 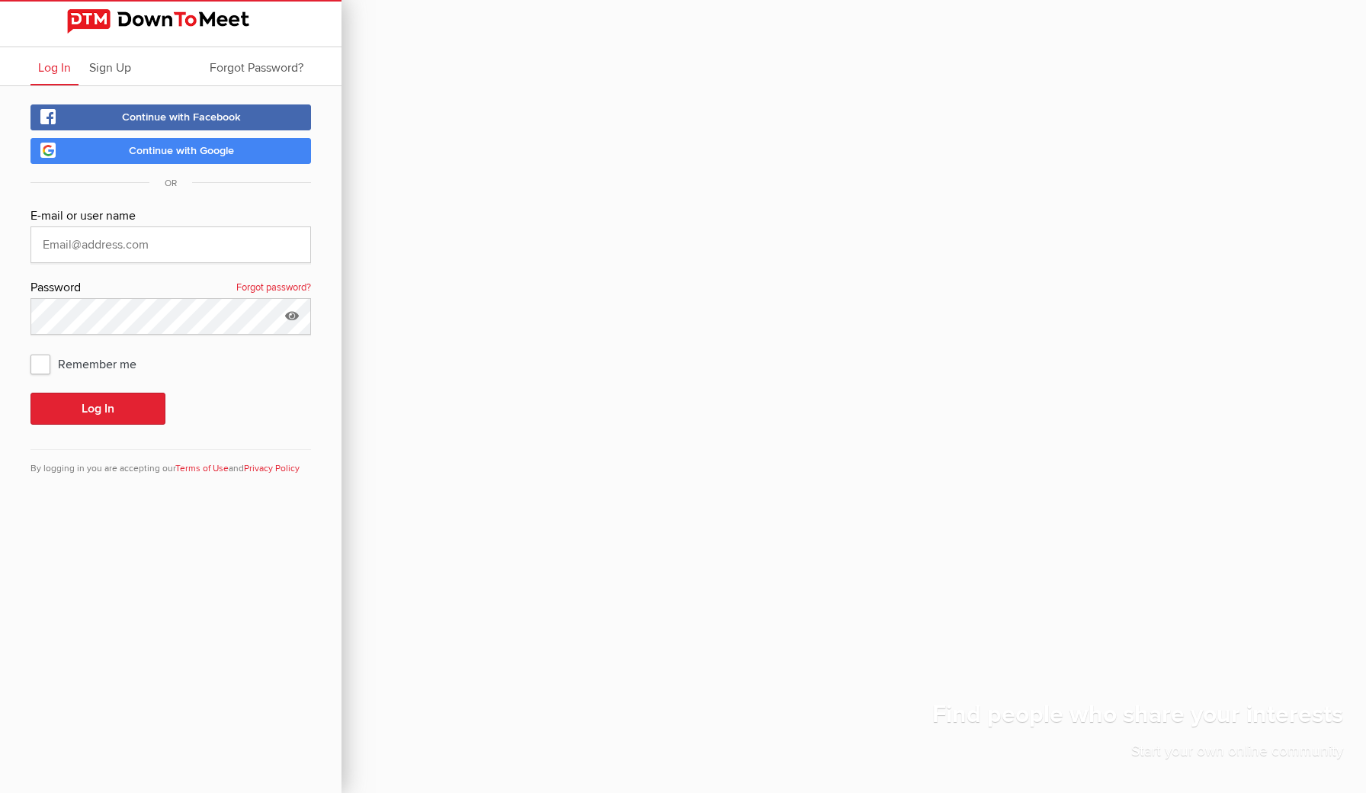 I want to click on span: Forgot Password?, so click(x=256, y=68).